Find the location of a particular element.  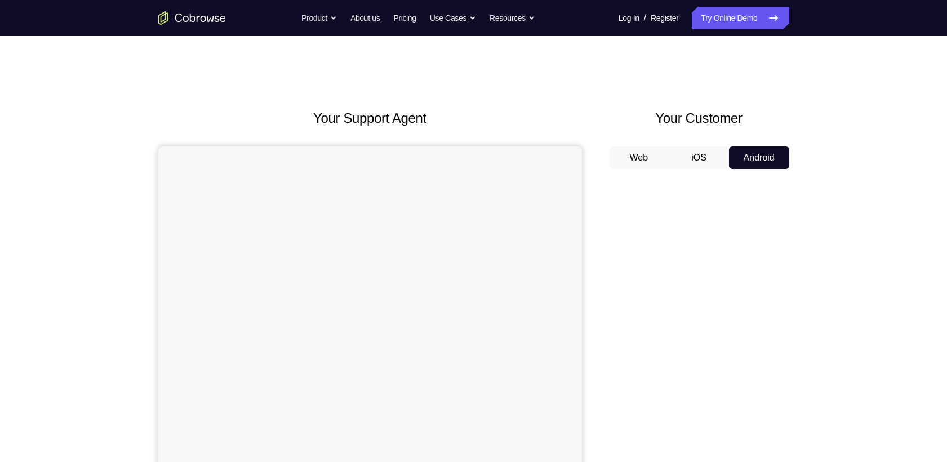

h2: Your Support Agent is located at coordinates (370, 118).